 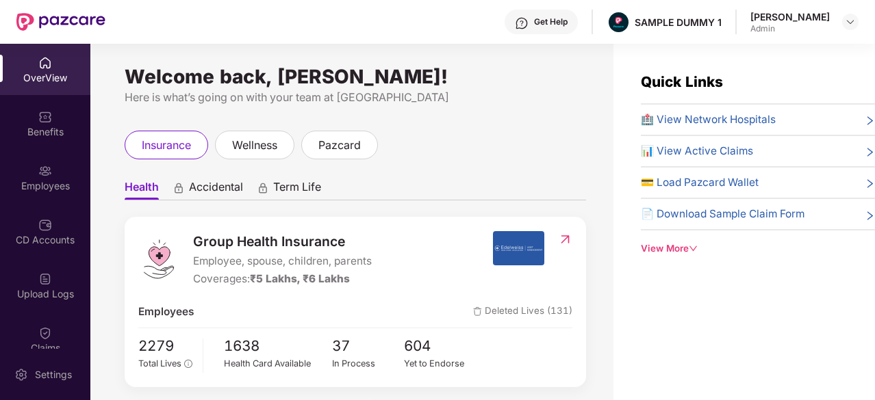 What do you see at coordinates (282, 242) in the screenshot?
I see `span: Group Health Insurance` at bounding box center [282, 242].